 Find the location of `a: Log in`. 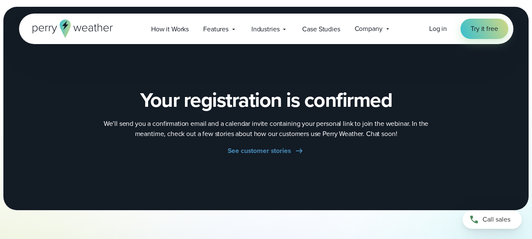

a: Log in is located at coordinates (438, 29).